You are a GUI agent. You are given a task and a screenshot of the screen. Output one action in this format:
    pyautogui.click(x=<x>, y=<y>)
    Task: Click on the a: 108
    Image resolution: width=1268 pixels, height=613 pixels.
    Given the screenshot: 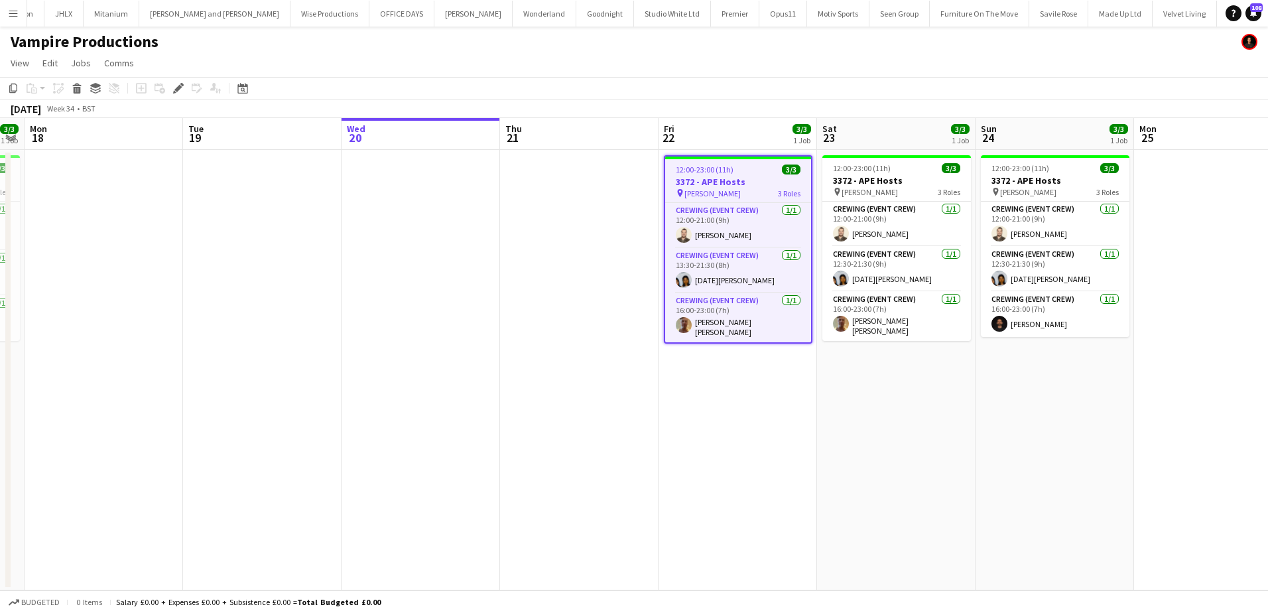 What is the action you would take?
    pyautogui.click(x=1253, y=13)
    